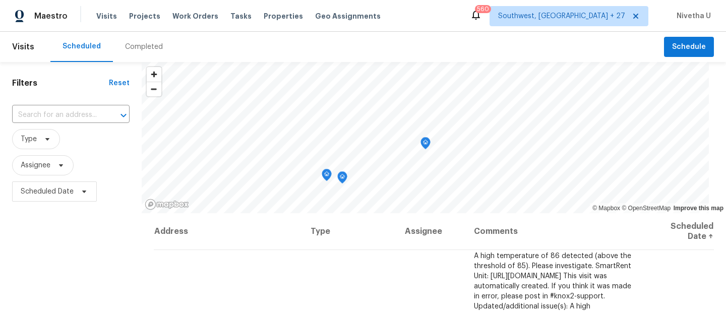 Image resolution: width=726 pixels, height=312 pixels. Describe the element at coordinates (689, 47) in the screenshot. I see `span: Schedule` at that location.